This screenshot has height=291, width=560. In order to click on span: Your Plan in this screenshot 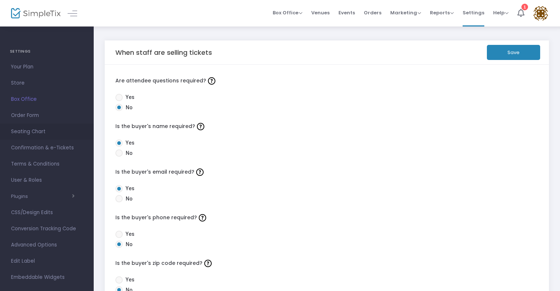, I will do `click(47, 67)`.